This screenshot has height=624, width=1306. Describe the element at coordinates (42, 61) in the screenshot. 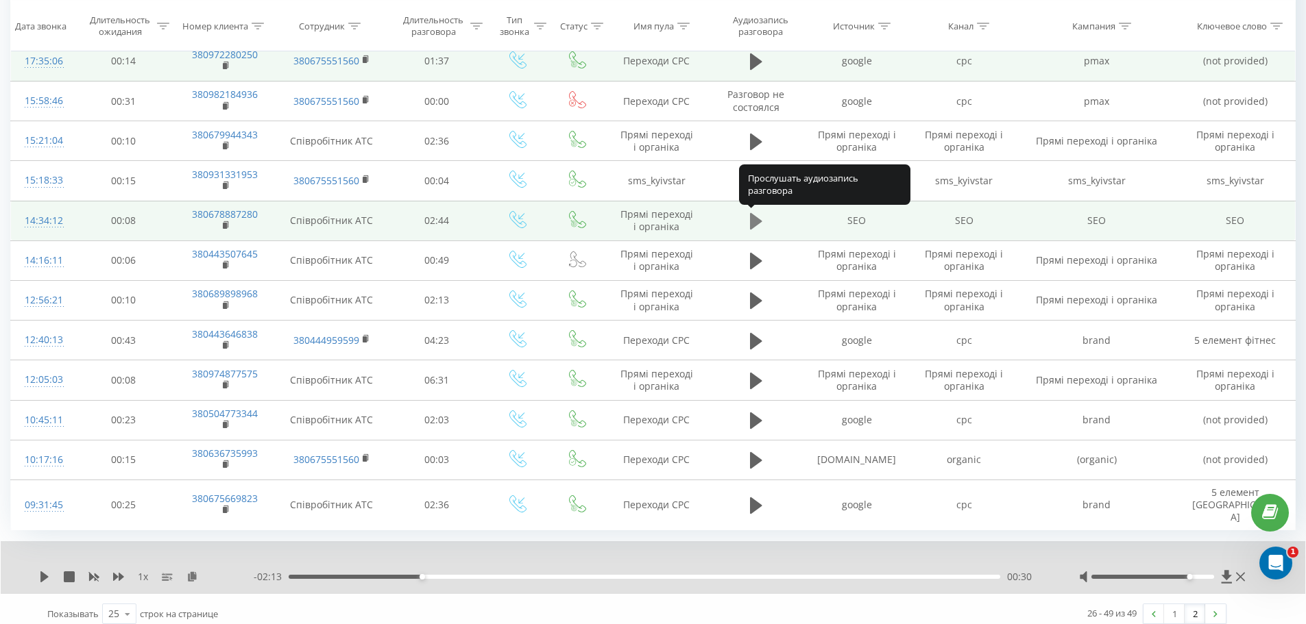

I see `div: 17:35:06` at that location.